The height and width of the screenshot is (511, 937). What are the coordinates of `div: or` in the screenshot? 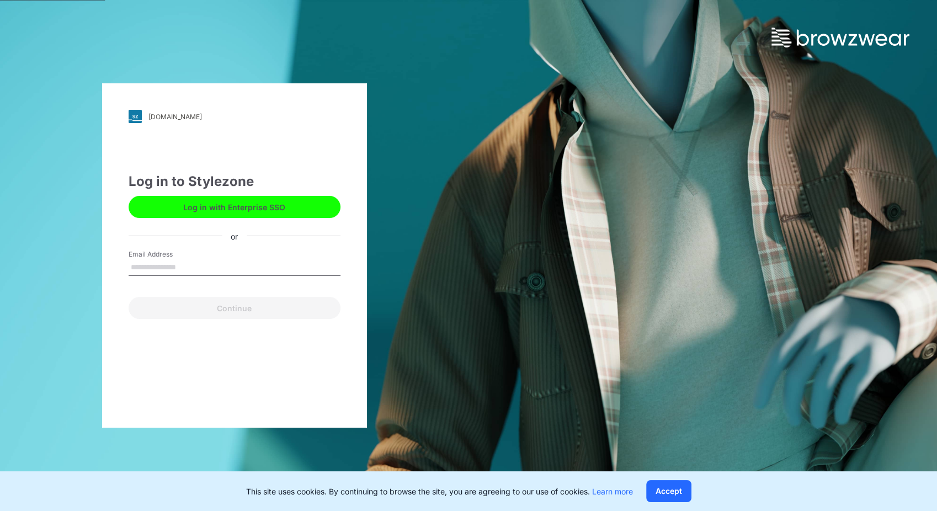 It's located at (234, 236).